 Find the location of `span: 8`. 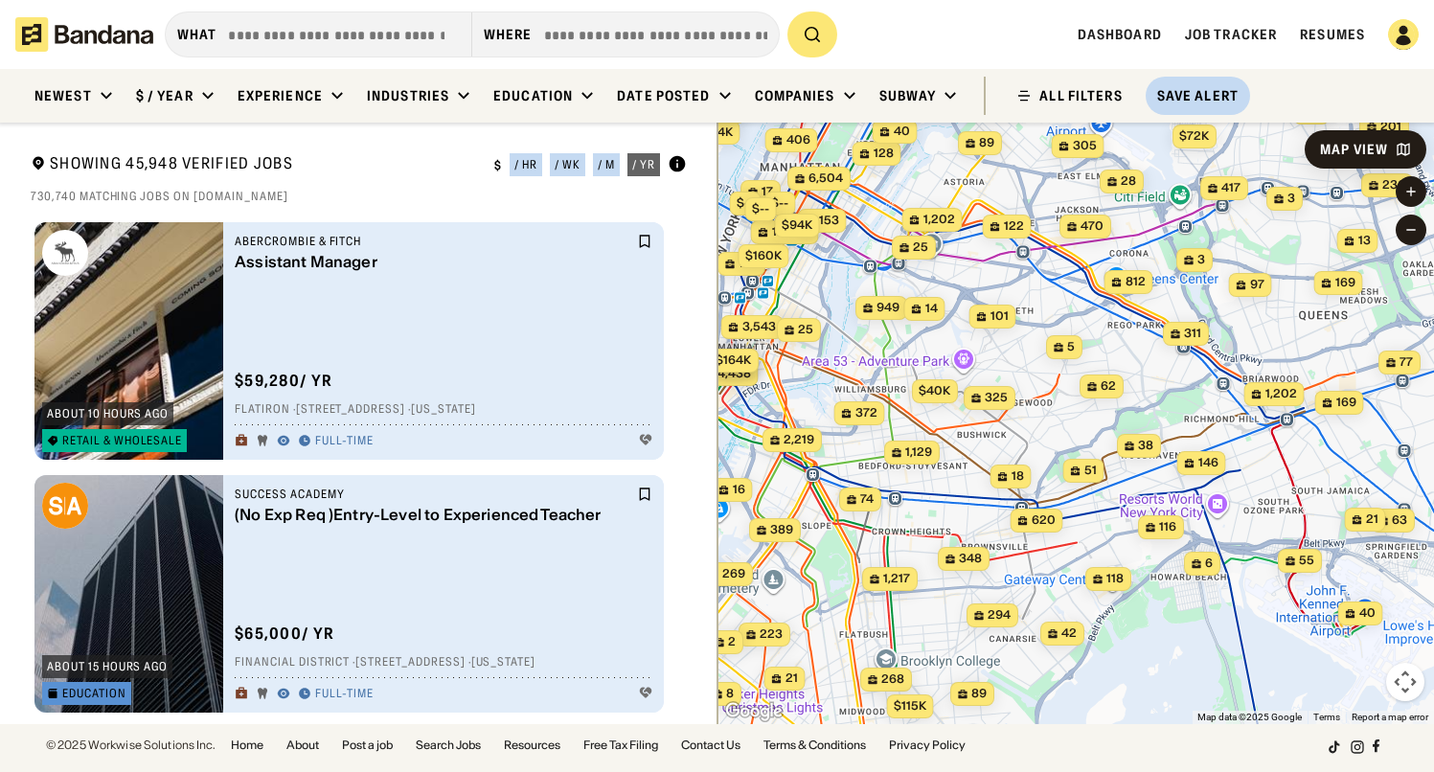

span: 8 is located at coordinates (730, 693).